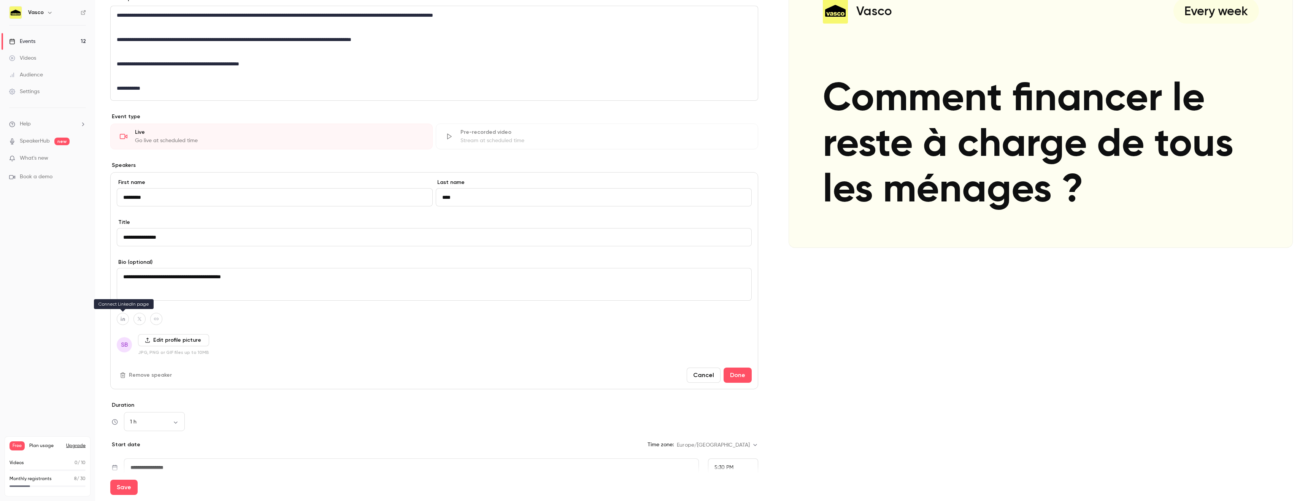 The width and height of the screenshot is (1308, 501). I want to click on span: Help, so click(25, 124).